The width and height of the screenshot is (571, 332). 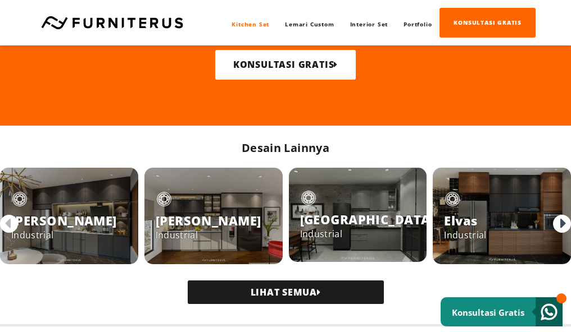 What do you see at coordinates (501, 216) in the screenshot?
I see `a: Elvas Industrial` at bounding box center [501, 216].